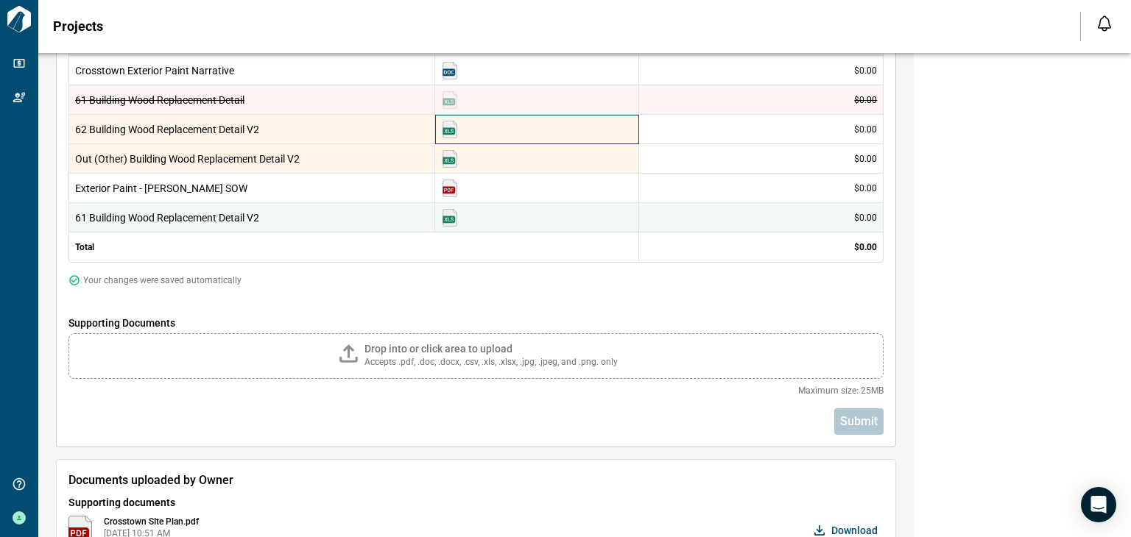  Describe the element at coordinates (476, 503) in the screenshot. I see `span: Supporting documents` at that location.